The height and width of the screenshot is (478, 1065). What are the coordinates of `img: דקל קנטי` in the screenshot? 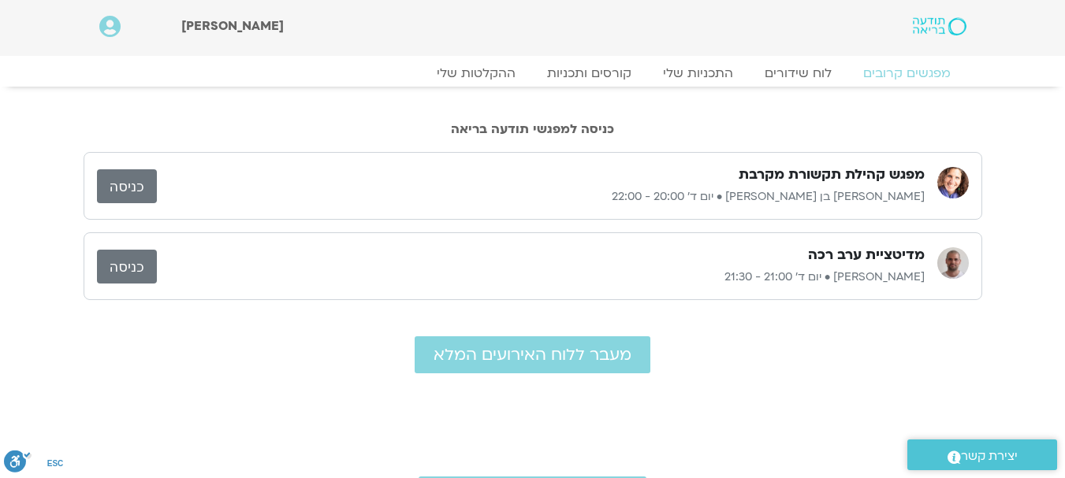 It's located at (953, 263).